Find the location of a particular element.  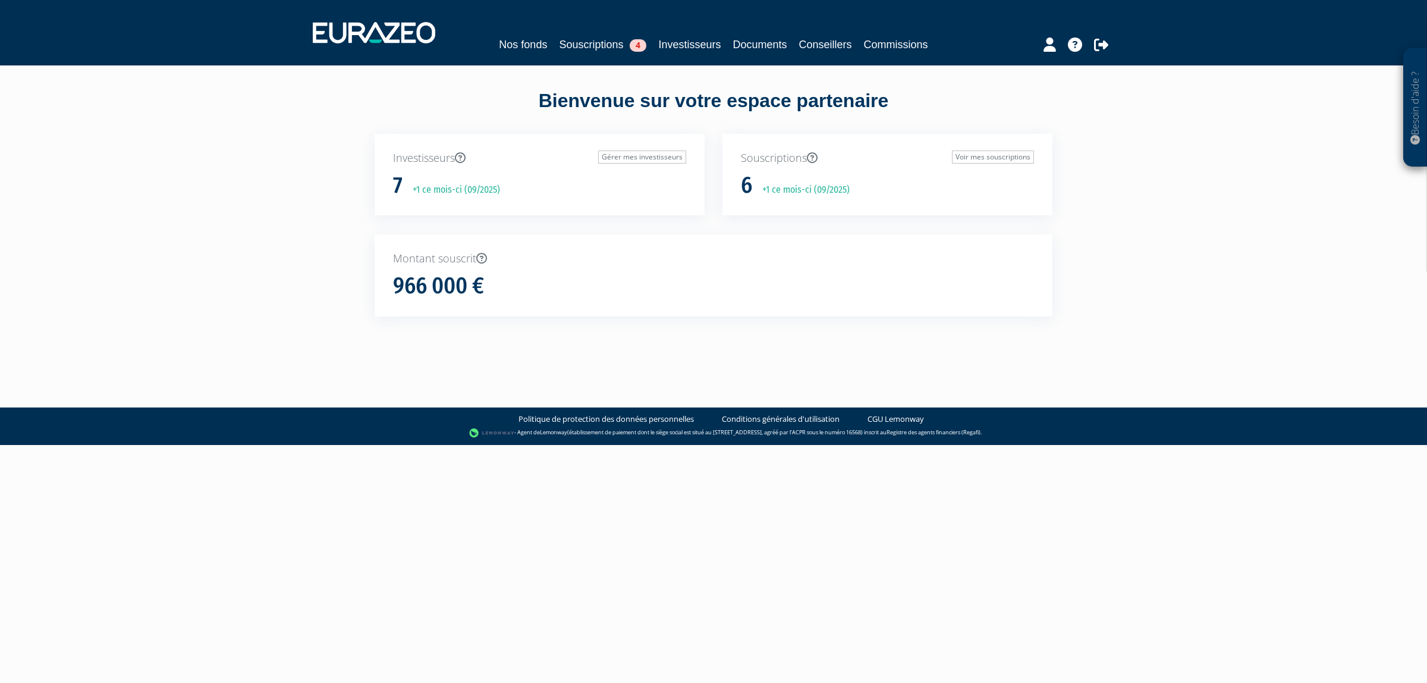

a: Politique de protection des données personnelles is located at coordinates (606, 419).